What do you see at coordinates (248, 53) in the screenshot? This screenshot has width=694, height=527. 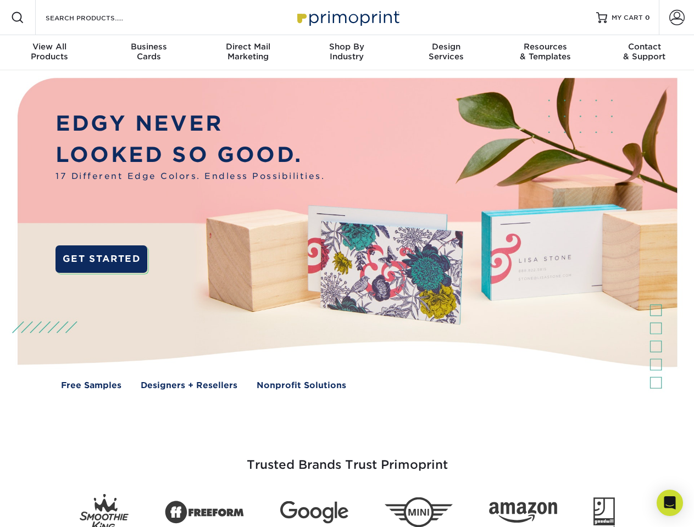 I see `a: Direct MailMarketing` at bounding box center [248, 53].